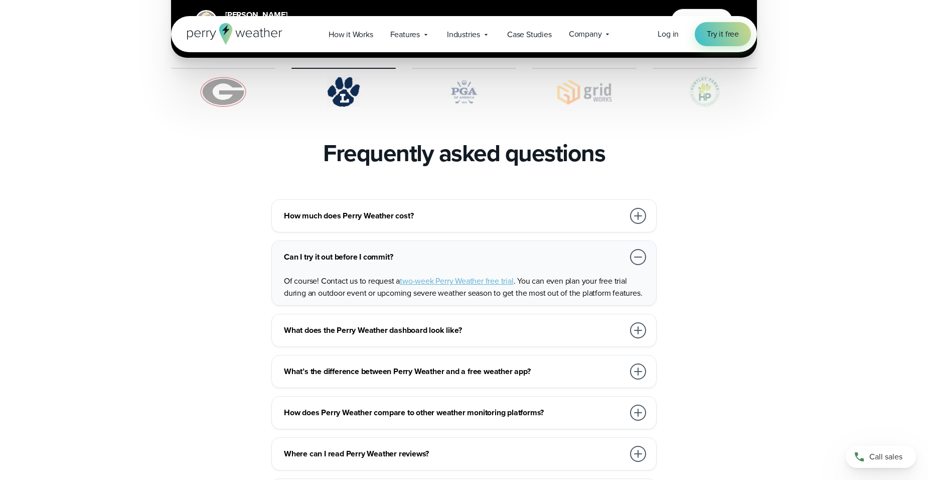 This screenshot has width=928, height=480. What do you see at coordinates (529, 35) in the screenshot?
I see `span: Case Studies` at bounding box center [529, 35].